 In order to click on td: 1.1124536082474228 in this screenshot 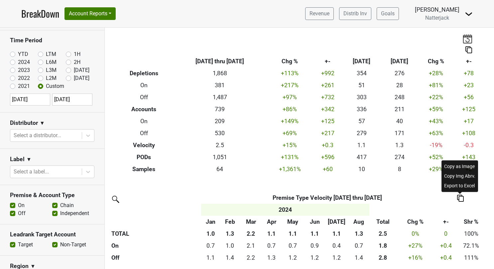, I will do `click(210, 257)`.